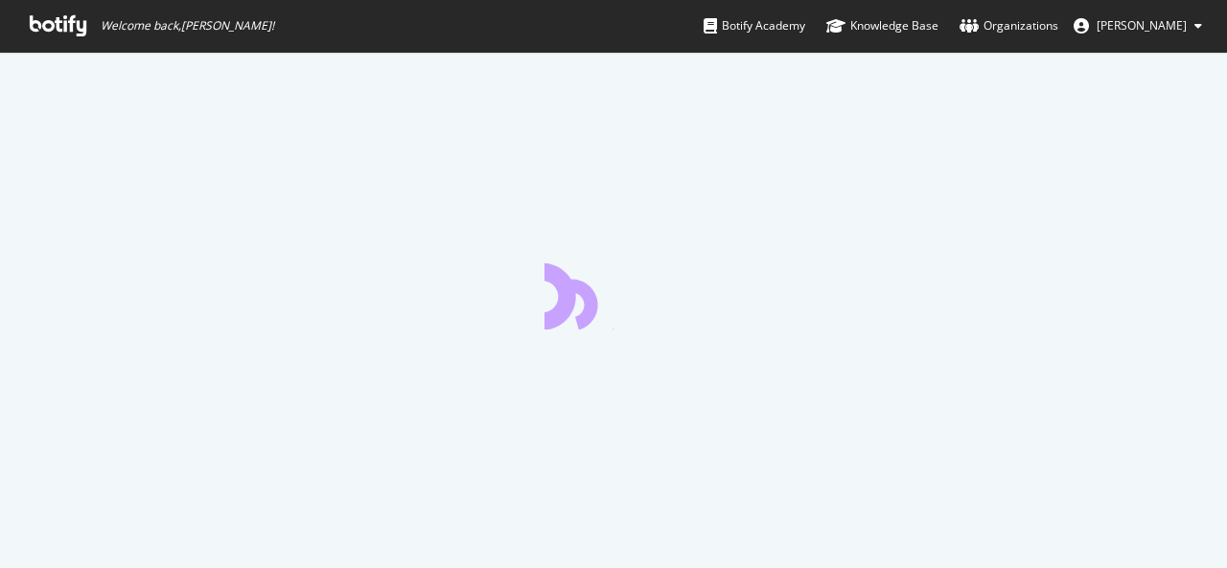 This screenshot has height=568, width=1227. I want to click on span: Luca Malagigi, so click(1141, 25).